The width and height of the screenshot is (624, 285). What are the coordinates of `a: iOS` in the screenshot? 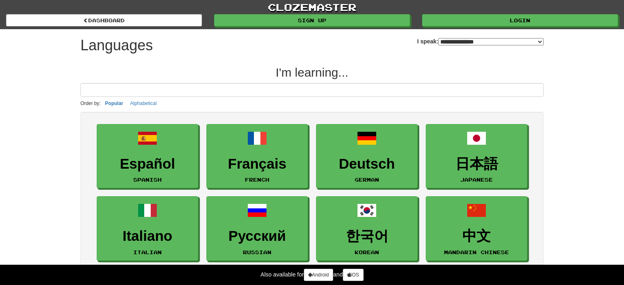 It's located at (353, 275).